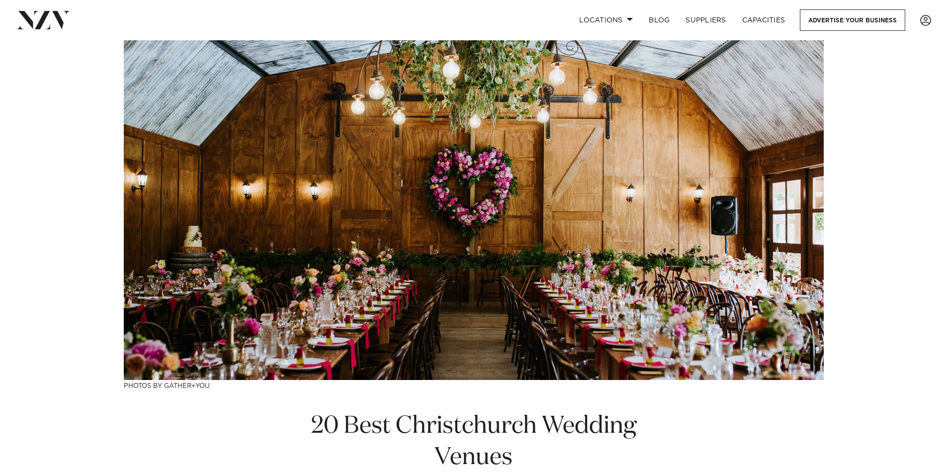 The height and width of the screenshot is (476, 947). I want to click on a: BLOG, so click(659, 20).